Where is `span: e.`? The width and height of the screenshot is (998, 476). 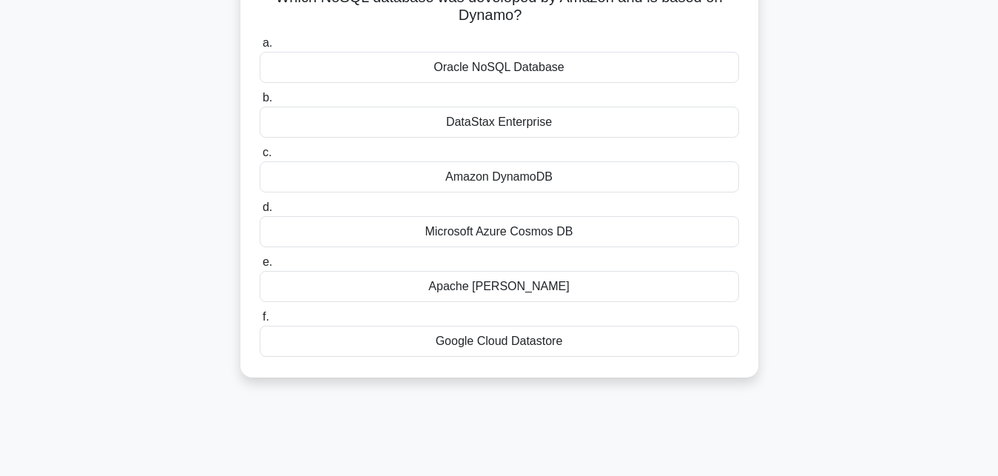 span: e. is located at coordinates (267, 261).